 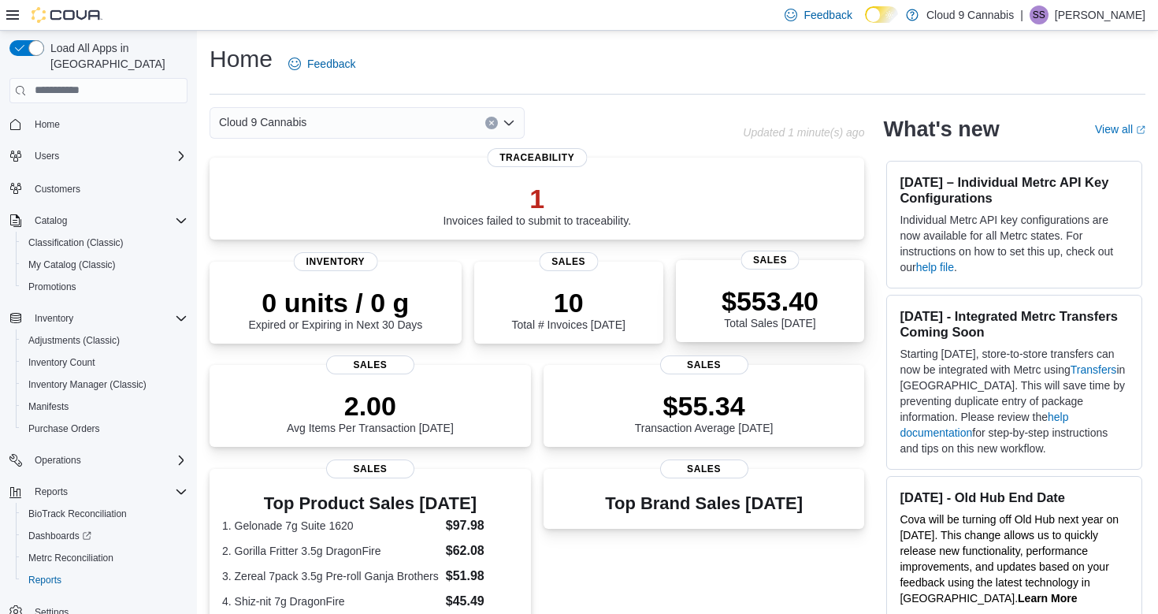 What do you see at coordinates (61, 362) in the screenshot?
I see `a: Inventory Count` at bounding box center [61, 362].